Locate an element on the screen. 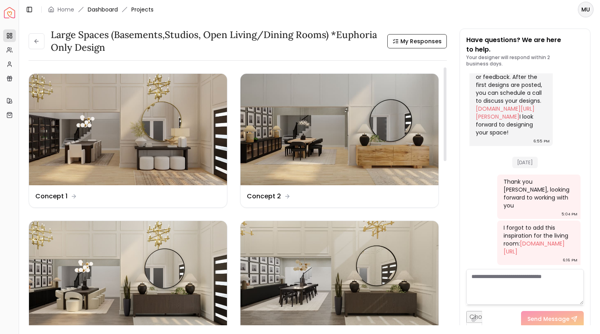 The image size is (600, 334). button: My Responses is located at coordinates (417, 41).